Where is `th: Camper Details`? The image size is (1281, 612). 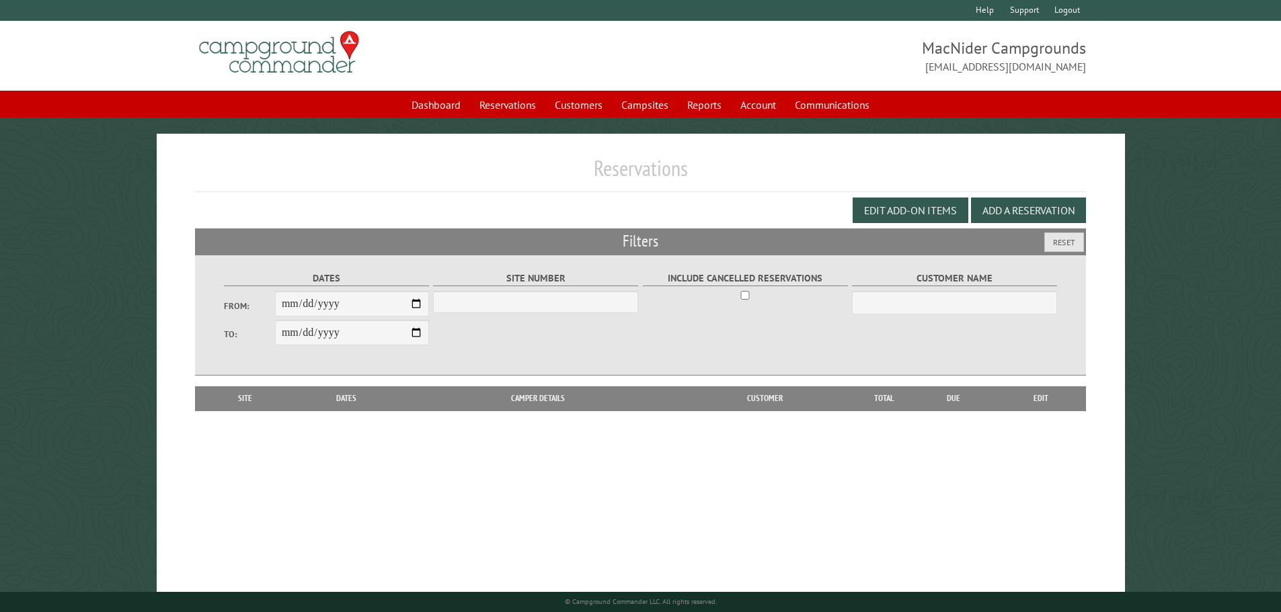
th: Camper Details is located at coordinates (538, 399).